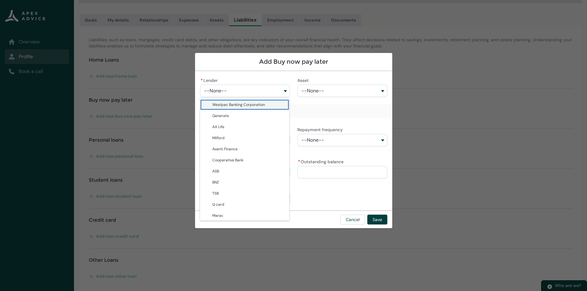 The width and height of the screenshot is (587, 291). Describe the element at coordinates (219, 138) in the screenshot. I see `span: Milford` at that location.